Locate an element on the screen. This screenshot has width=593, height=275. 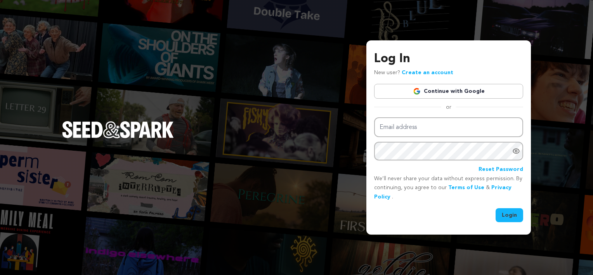
a: Terms of Use is located at coordinates (466, 187).